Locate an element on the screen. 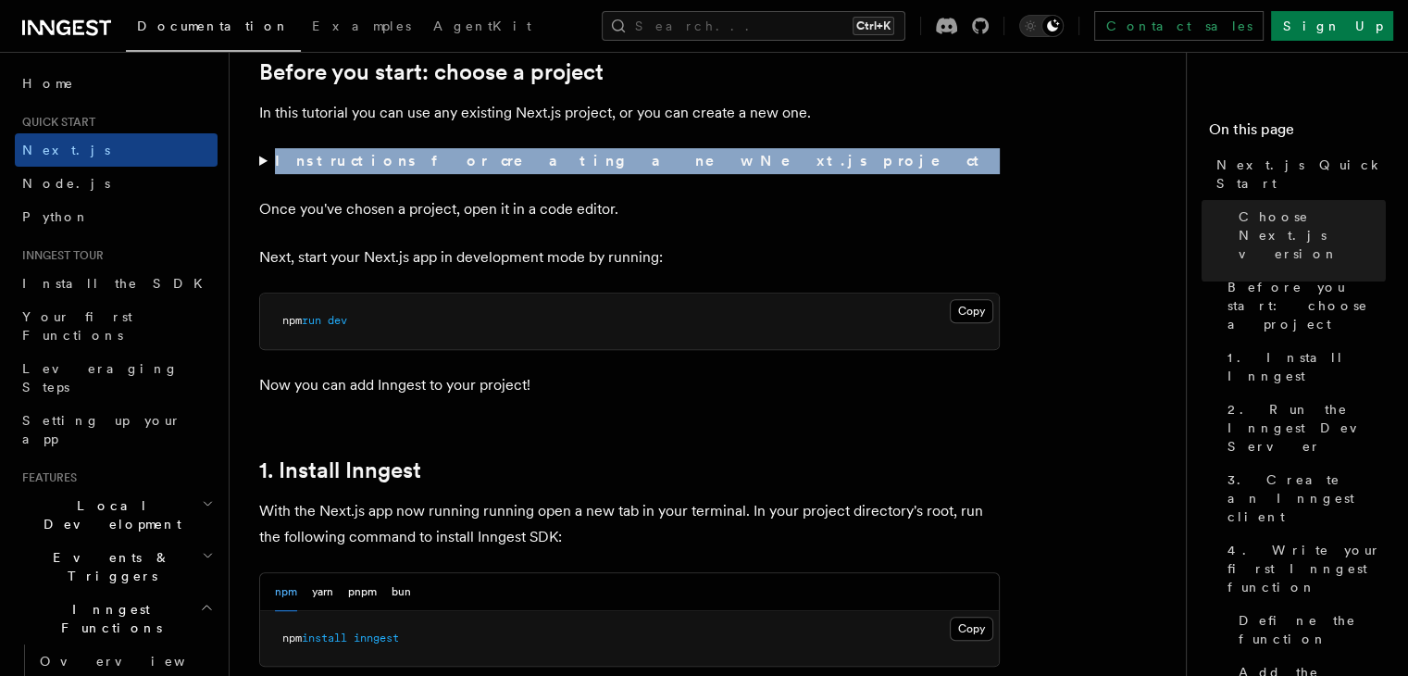 This screenshot has width=1408, height=676. span: Events & Triggers is located at coordinates (108, 567).